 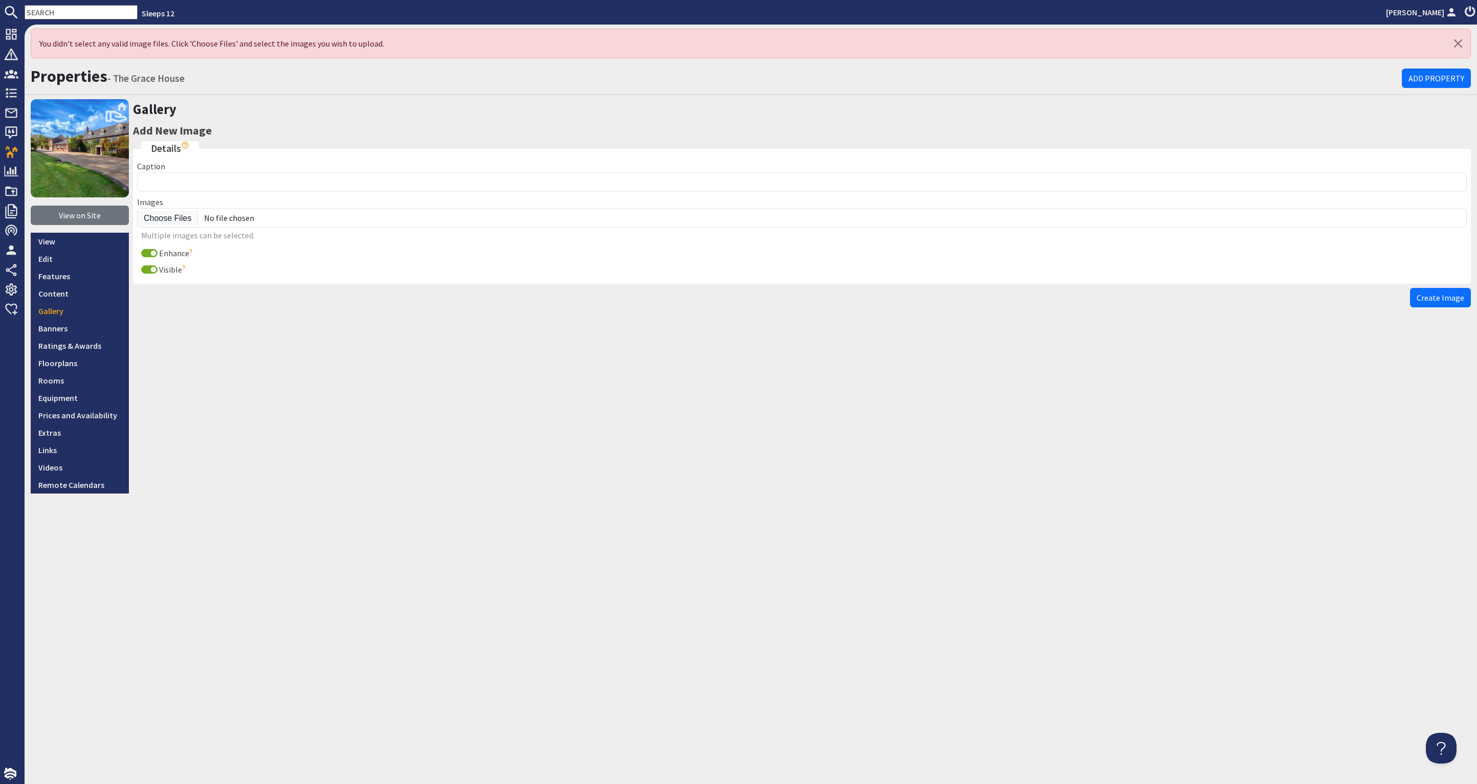 I want to click on a: Prices and Availability, so click(x=80, y=415).